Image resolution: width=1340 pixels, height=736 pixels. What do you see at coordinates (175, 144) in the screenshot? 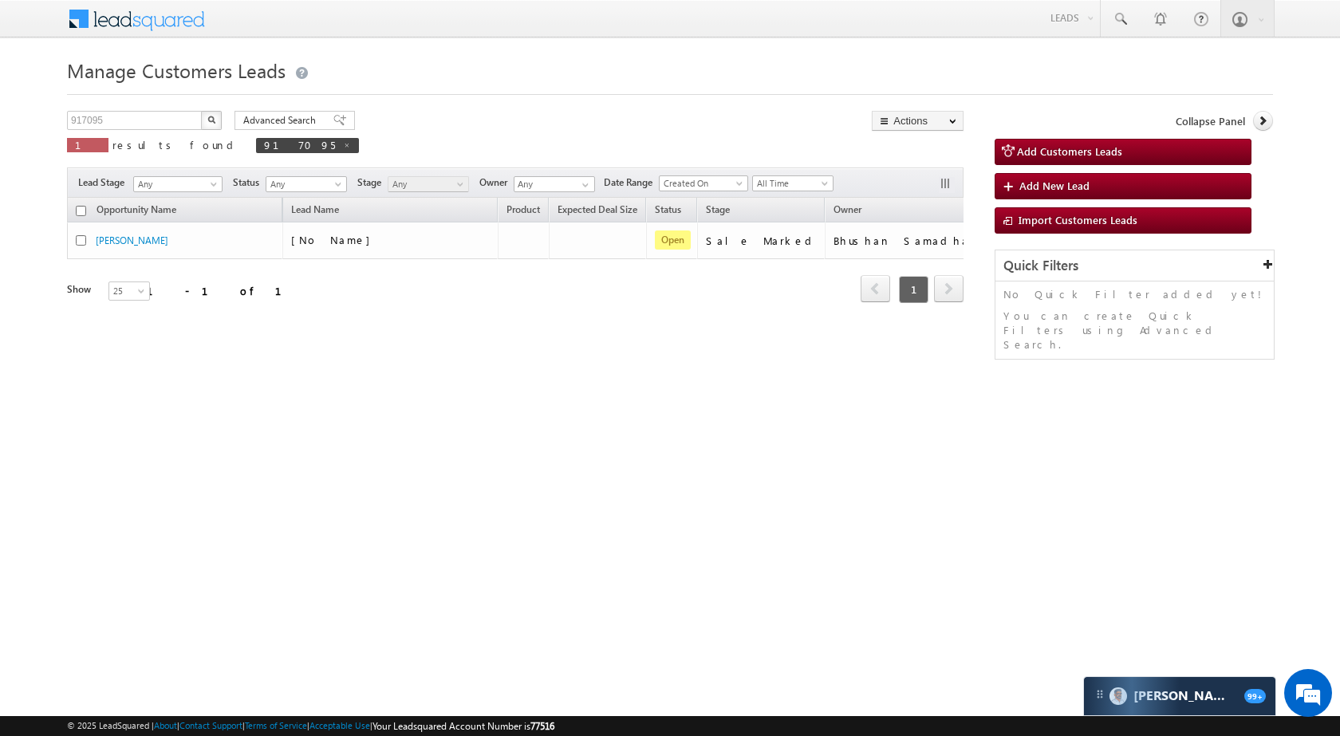
I see `span: results found` at bounding box center [175, 144].